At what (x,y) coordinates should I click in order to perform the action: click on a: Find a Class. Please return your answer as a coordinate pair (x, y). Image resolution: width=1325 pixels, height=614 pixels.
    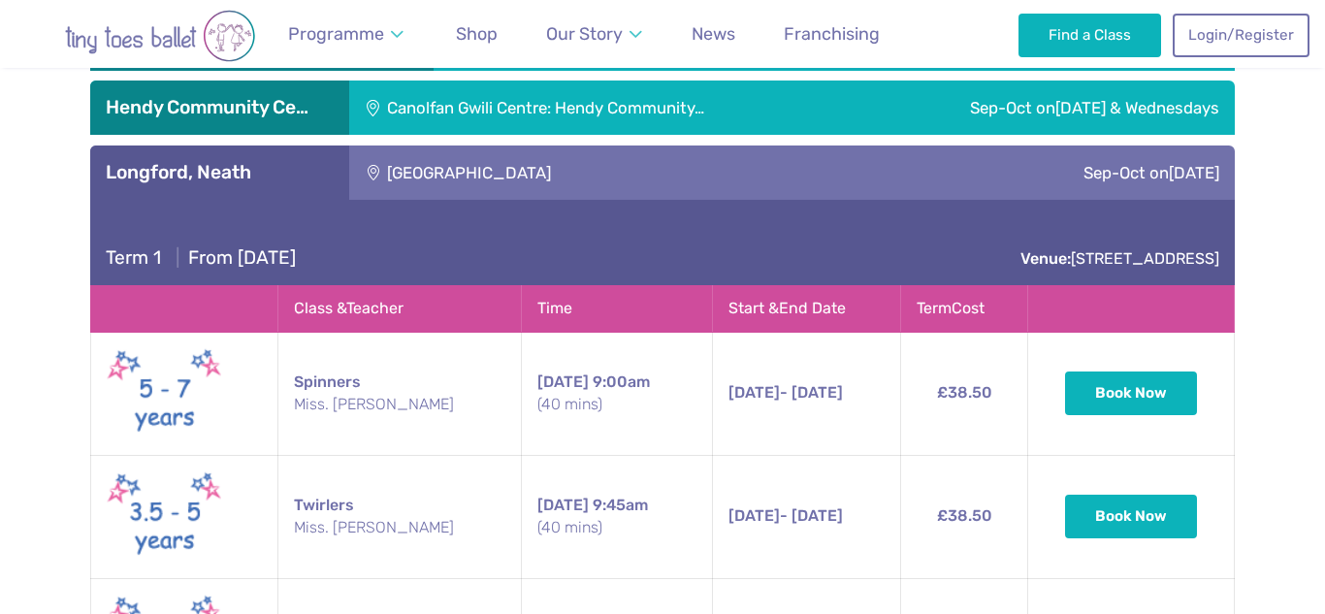
    Looking at the image, I should click on (1089, 35).